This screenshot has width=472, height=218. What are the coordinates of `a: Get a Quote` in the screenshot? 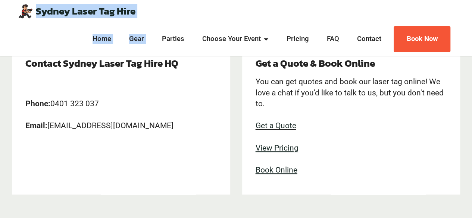 It's located at (276, 125).